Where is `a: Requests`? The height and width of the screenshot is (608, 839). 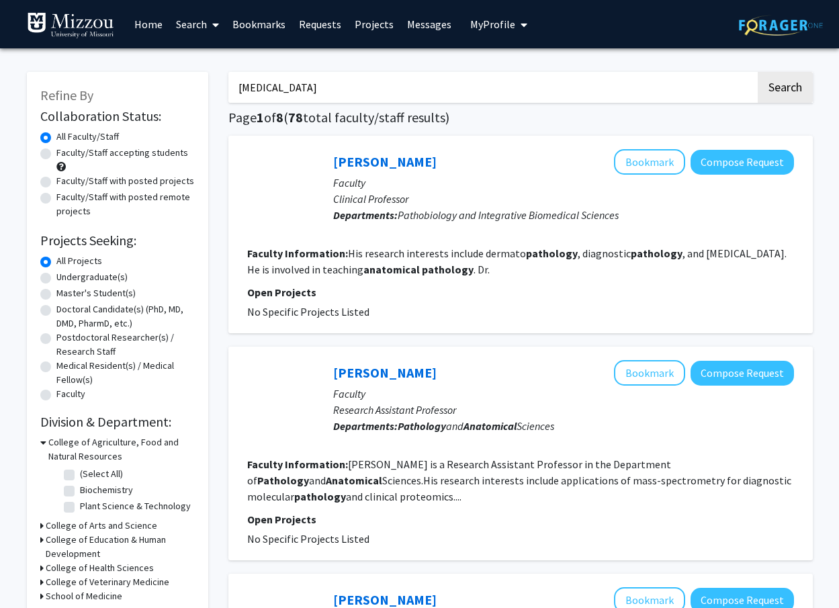 a: Requests is located at coordinates (320, 24).